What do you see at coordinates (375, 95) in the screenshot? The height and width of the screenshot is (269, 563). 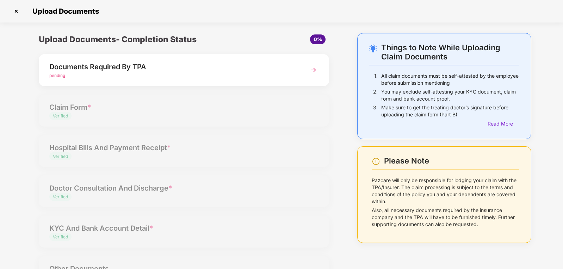 I see `p: 2.` at bounding box center [375, 95].